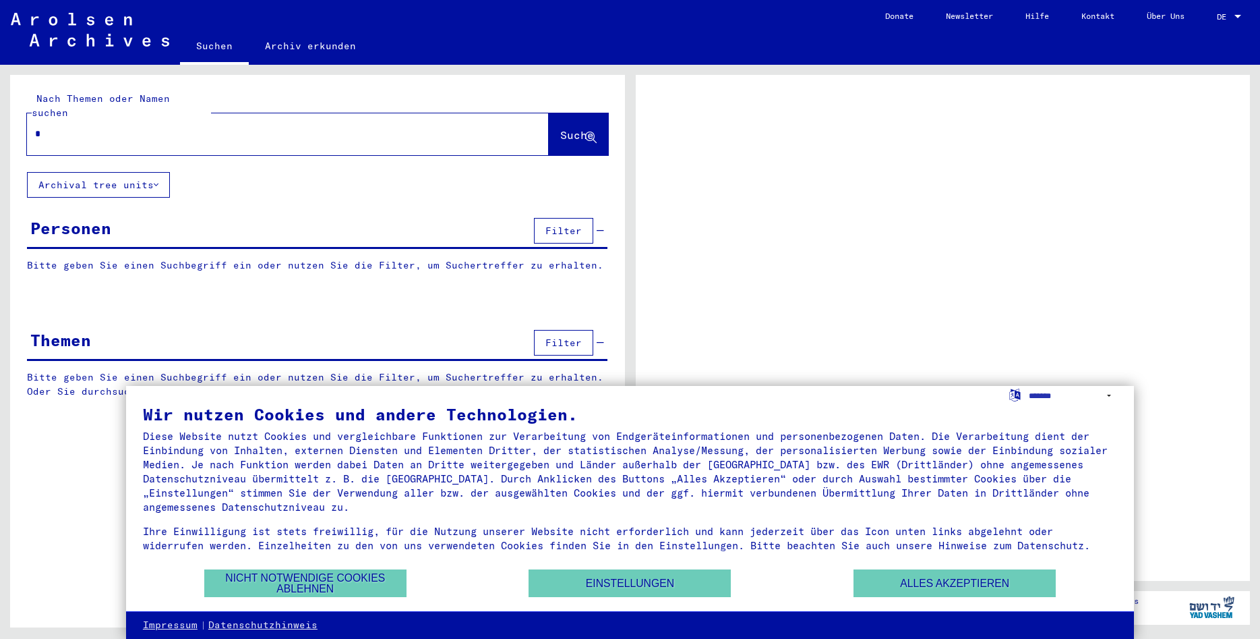  What do you see at coordinates (630, 471) in the screenshot?
I see `div: Diese Website nutzt Cookies und vergleichbare Funktionen zur Verarbeitung von Endgeräteinformatio...` at bounding box center [630, 471].